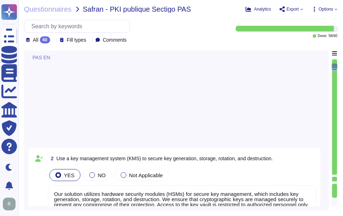 The image size is (343, 216). I want to click on input: Search by keywords, so click(79, 26).